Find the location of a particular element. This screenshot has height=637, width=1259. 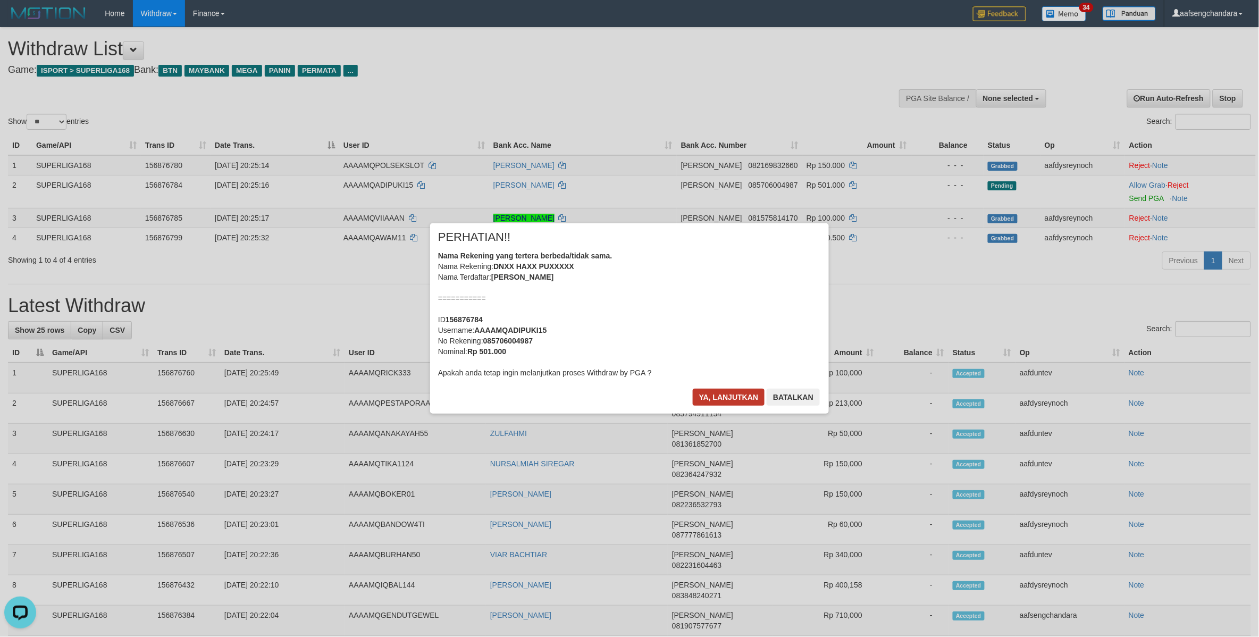

b: 156876784 is located at coordinates (464, 319).